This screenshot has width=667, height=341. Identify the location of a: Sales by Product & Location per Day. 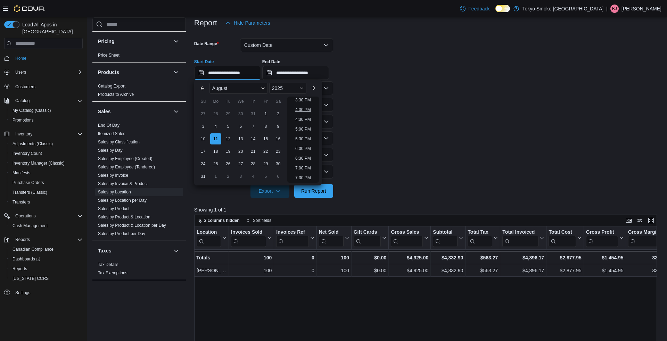
(132, 225).